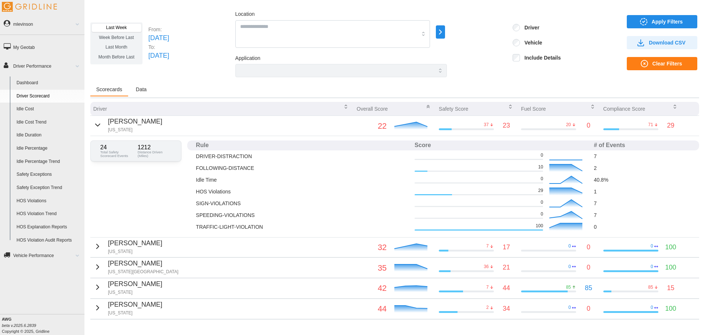 The width and height of the screenshot is (705, 335). What do you see at coordinates (667, 43) in the screenshot?
I see `span: Download CSV` at bounding box center [667, 43].